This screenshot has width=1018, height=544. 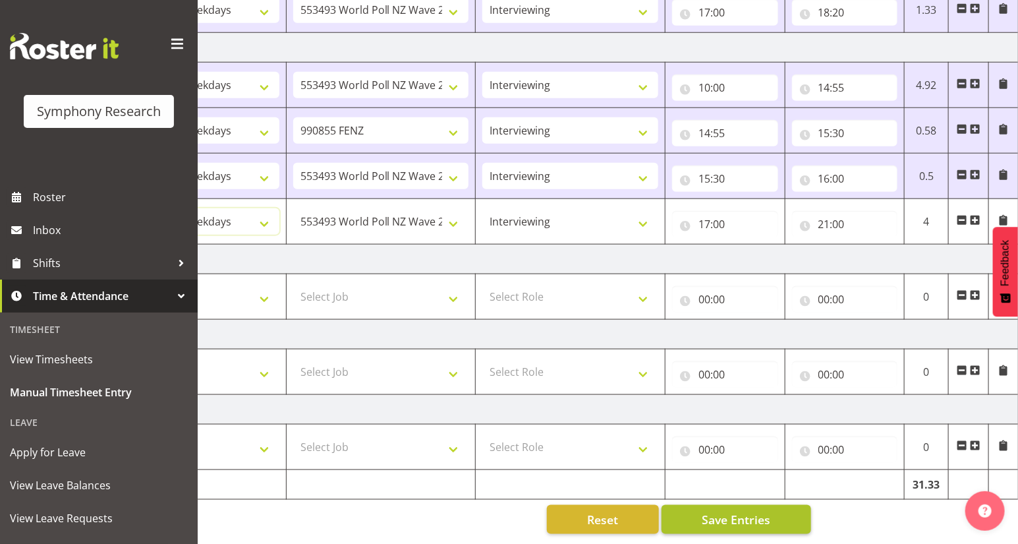 What do you see at coordinates (927, 85) in the screenshot?
I see `td: 4.92` at bounding box center [927, 85].